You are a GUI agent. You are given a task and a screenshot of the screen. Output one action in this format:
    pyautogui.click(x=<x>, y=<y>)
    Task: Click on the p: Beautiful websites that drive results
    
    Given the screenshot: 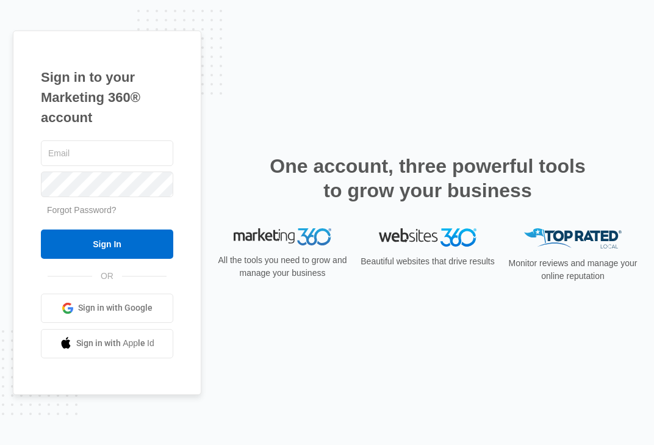 What is the action you would take?
    pyautogui.click(x=428, y=261)
    